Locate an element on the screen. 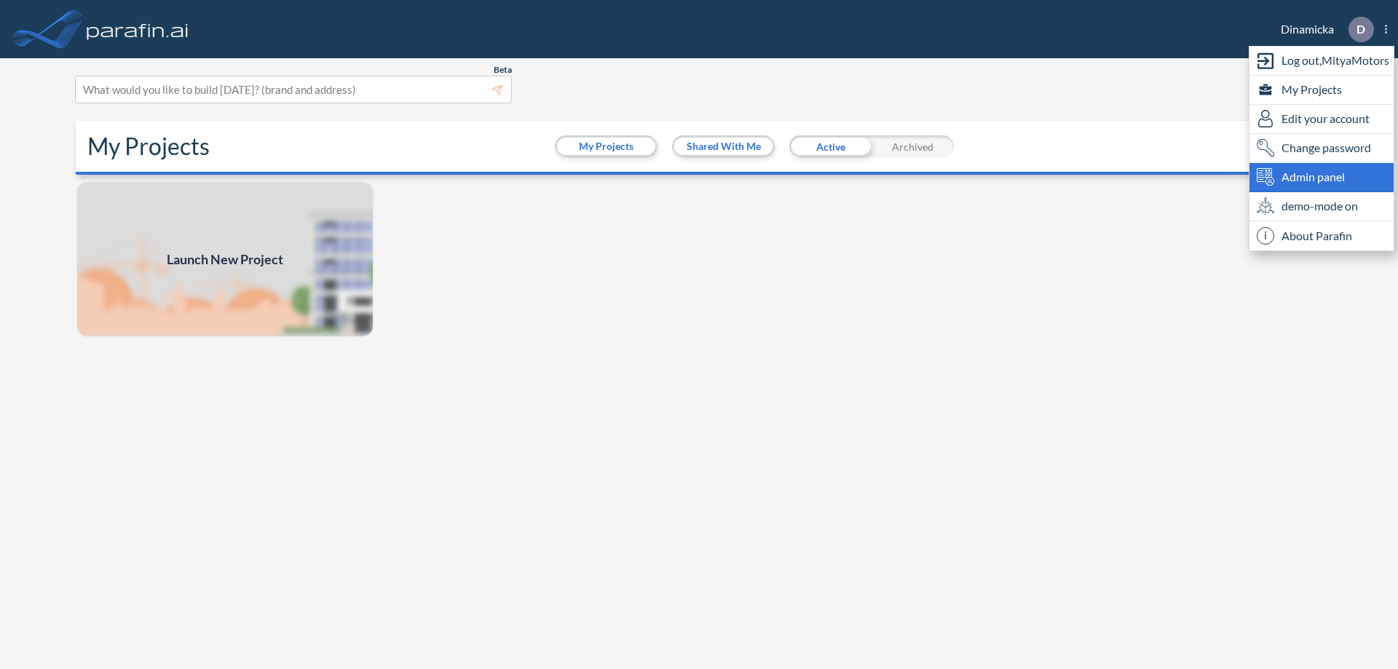 Image resolution: width=1398 pixels, height=669 pixels. div: Edit user is located at coordinates (1321, 119).